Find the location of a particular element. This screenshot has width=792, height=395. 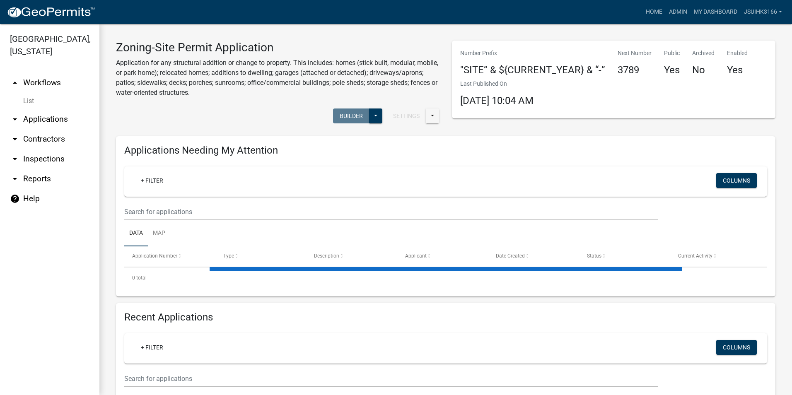

a: Data is located at coordinates (136, 234).